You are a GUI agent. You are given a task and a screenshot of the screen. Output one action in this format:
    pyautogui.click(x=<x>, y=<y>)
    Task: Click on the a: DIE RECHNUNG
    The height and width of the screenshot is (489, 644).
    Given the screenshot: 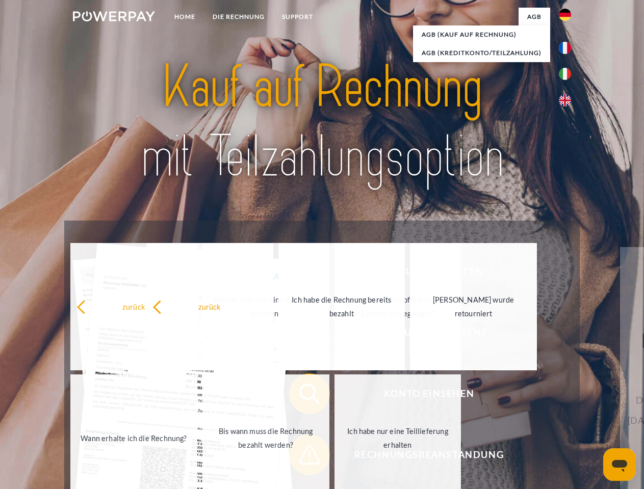 What is the action you would take?
    pyautogui.click(x=238, y=17)
    